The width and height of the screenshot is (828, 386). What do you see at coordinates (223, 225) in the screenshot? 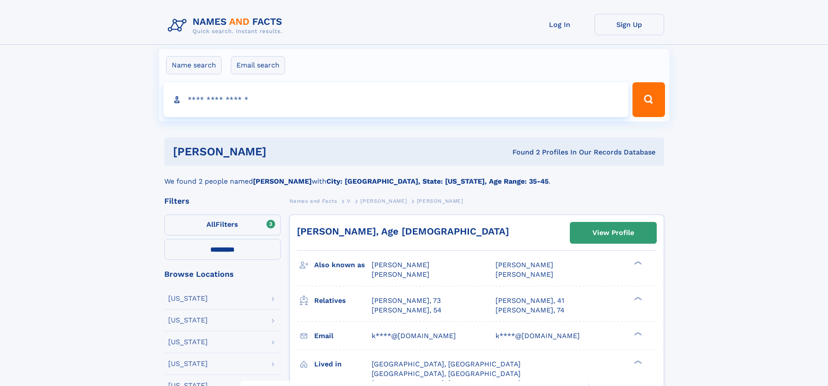
I see `label: Filters` at bounding box center [223, 225].